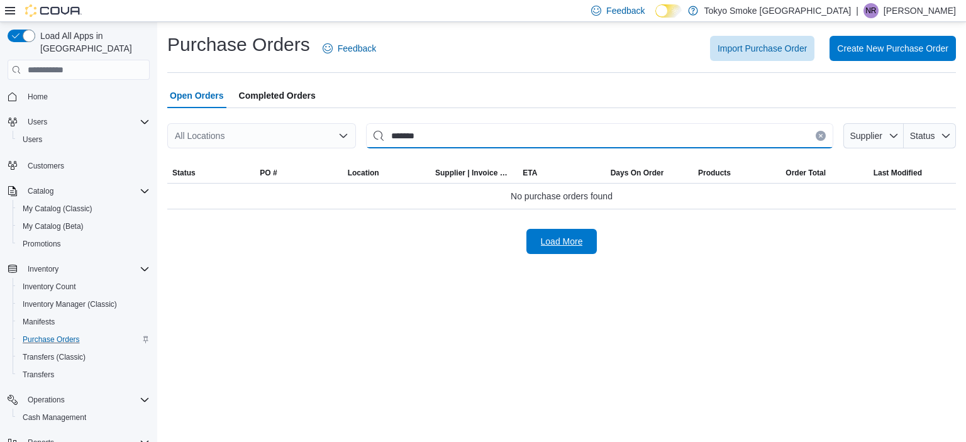 This screenshot has width=966, height=442. Describe the element at coordinates (49, 287) in the screenshot. I see `a: Inventory Count` at that location.